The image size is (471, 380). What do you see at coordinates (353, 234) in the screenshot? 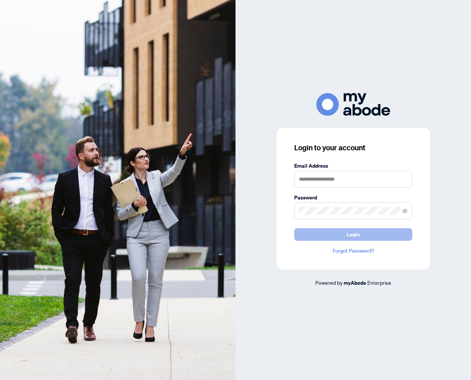
I see `span: Login` at bounding box center [353, 234].